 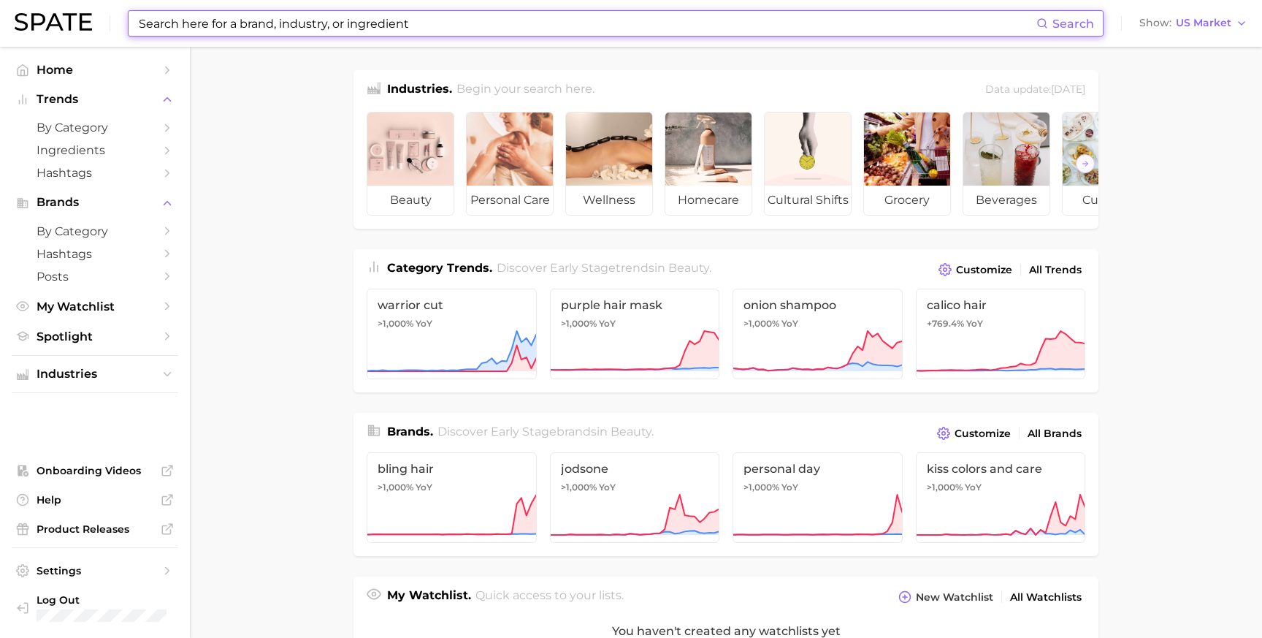 What do you see at coordinates (95, 336) in the screenshot?
I see `a: Spotlight` at bounding box center [95, 336].